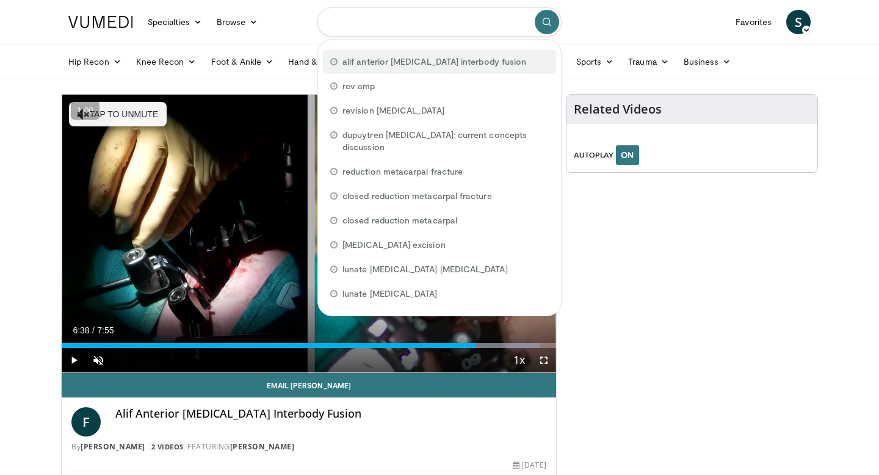 Image resolution: width=879 pixels, height=475 pixels. What do you see at coordinates (86, 422) in the screenshot?
I see `a: F` at bounding box center [86, 422].